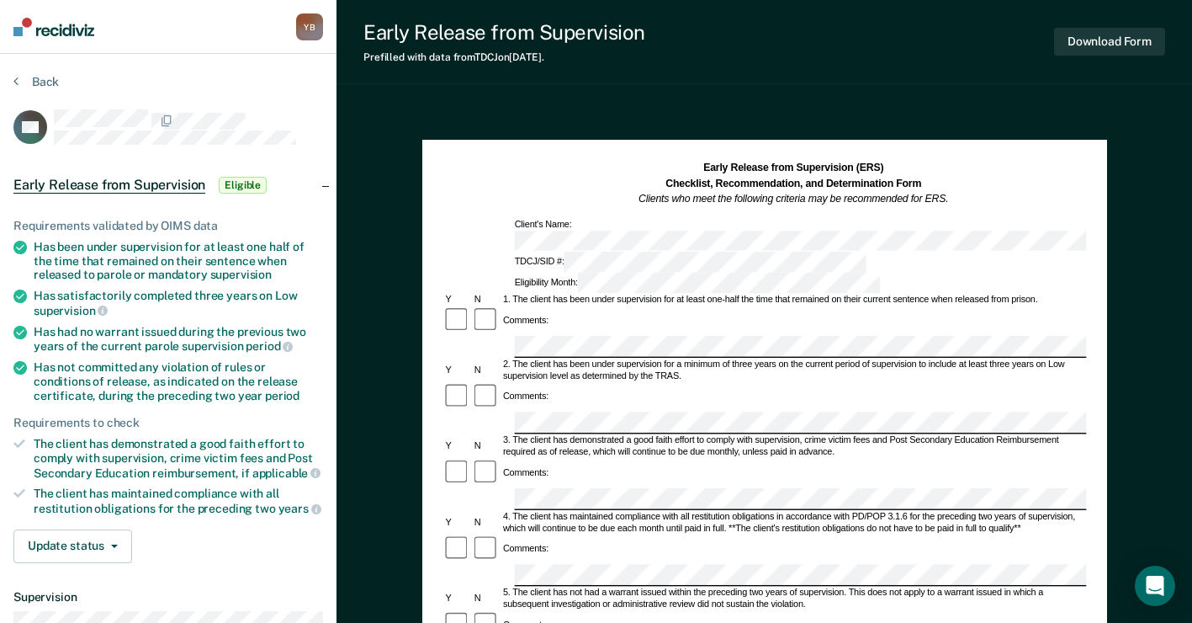 The width and height of the screenshot is (1192, 623). I want to click on div: Requirements validated by OIMS data, so click(168, 226).